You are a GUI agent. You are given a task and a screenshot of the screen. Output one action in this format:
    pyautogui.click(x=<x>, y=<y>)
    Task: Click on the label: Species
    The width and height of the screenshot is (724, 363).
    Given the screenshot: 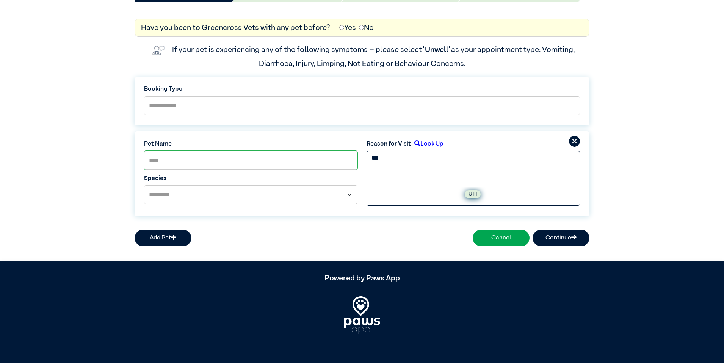 What is the action you would take?
    pyautogui.click(x=251, y=179)
    